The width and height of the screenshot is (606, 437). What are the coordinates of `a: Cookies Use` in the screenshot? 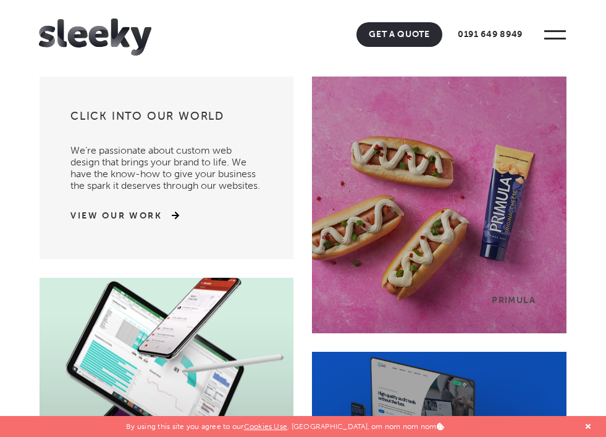 It's located at (266, 427).